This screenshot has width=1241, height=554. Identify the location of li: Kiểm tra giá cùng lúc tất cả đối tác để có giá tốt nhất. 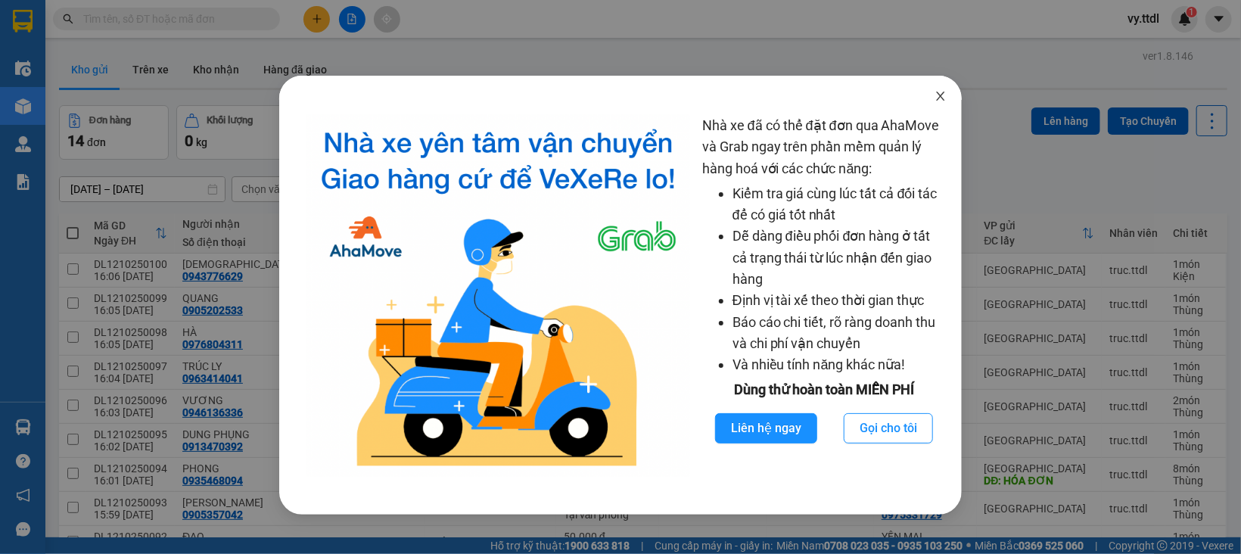
(839, 204).